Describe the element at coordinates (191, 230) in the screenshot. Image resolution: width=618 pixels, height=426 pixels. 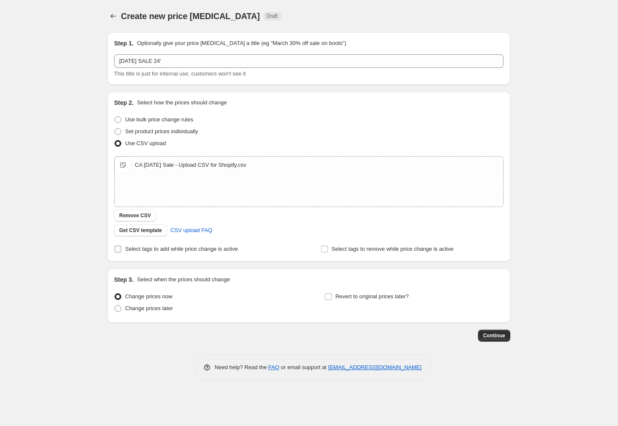
I see `span: CSV upload FAQ` at that location.